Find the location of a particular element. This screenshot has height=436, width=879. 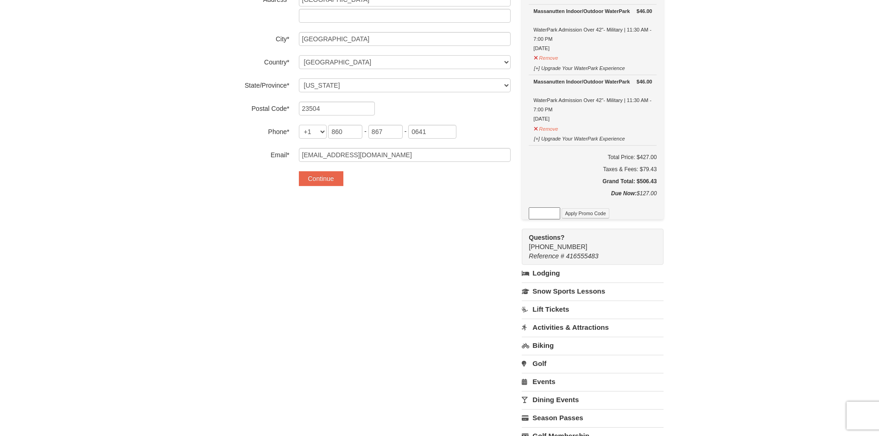

label: State/Province* is located at coordinates (253, 84).